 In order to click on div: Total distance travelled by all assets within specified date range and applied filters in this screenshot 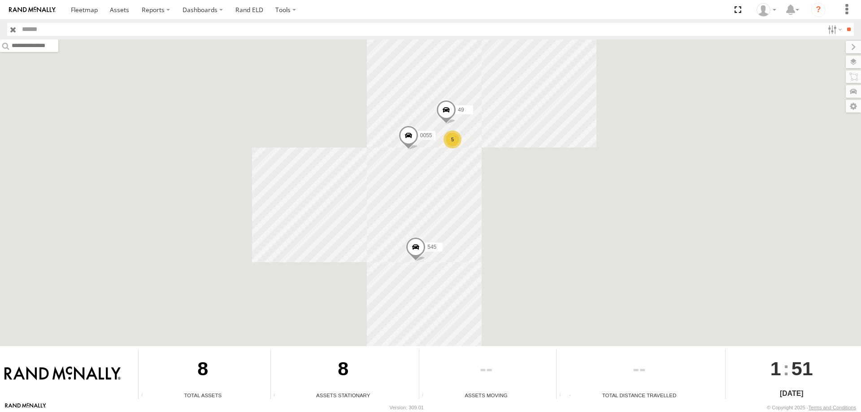, I will do `click(563, 395)`.